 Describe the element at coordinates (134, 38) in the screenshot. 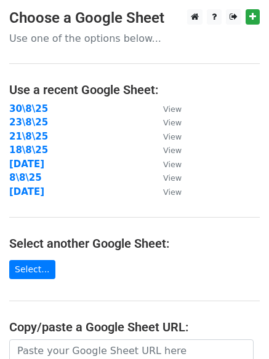

I see `p: Use one of the options below...` at that location.